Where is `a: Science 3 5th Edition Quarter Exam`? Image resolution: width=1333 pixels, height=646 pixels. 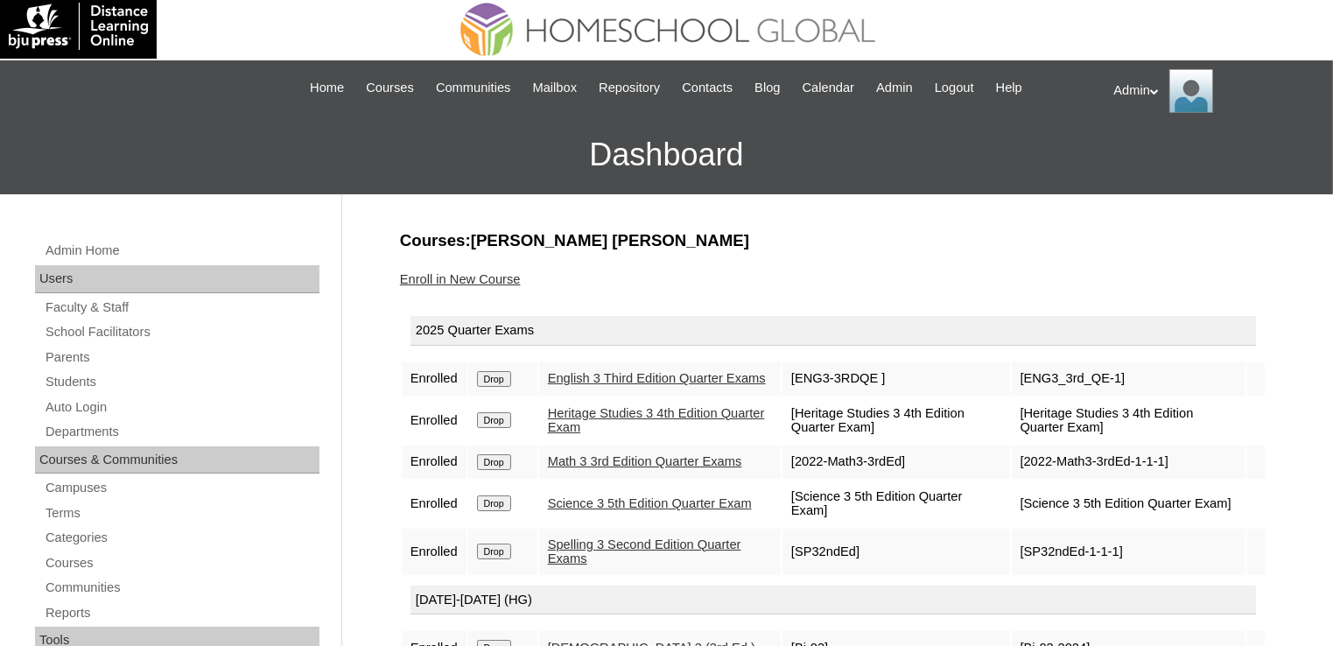
a: Science 3 5th Edition Quarter Exam is located at coordinates (649, 503).